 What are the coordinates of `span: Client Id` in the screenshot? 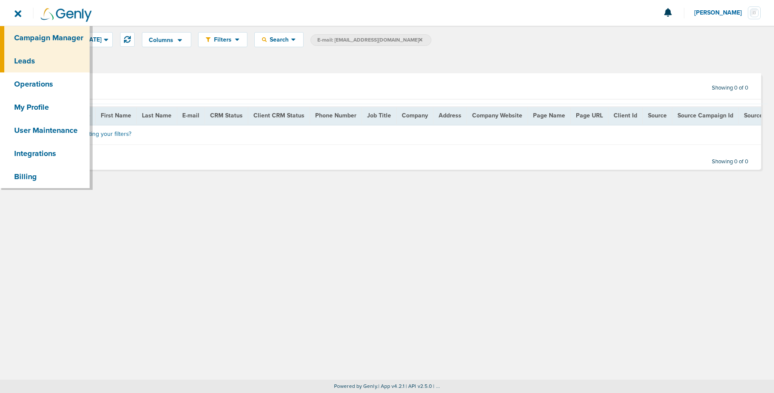 It's located at (625, 115).